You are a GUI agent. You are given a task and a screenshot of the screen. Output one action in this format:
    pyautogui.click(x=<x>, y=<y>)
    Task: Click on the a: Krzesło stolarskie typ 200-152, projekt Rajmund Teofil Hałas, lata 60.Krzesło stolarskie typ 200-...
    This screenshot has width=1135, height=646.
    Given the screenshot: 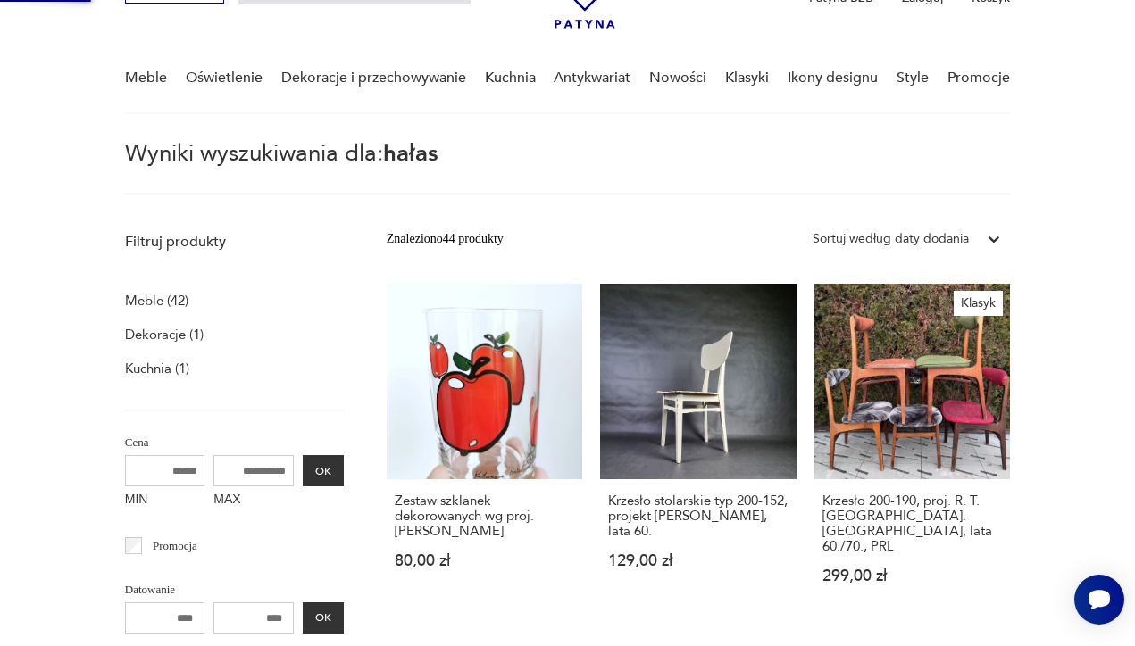 What is the action you would take?
    pyautogui.click(x=697, y=451)
    